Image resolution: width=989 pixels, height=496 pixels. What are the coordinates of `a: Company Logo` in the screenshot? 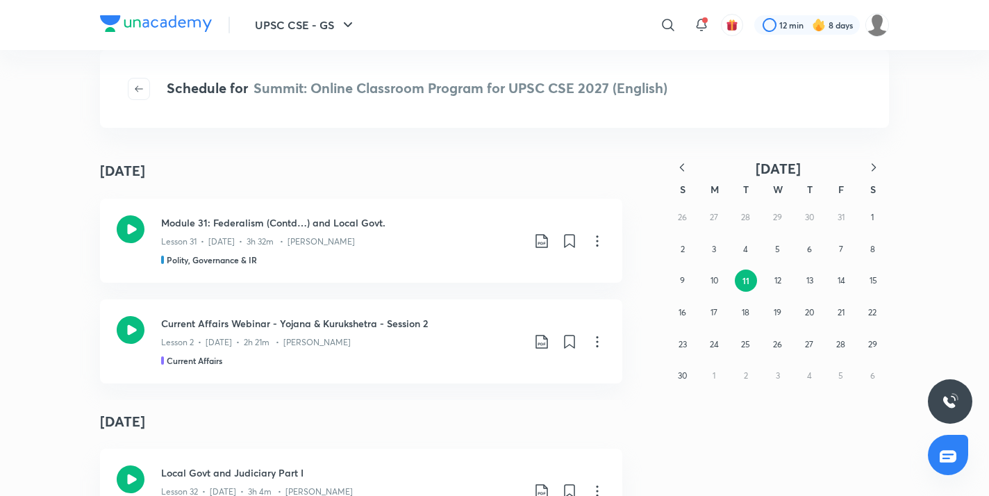 It's located at (156, 25).